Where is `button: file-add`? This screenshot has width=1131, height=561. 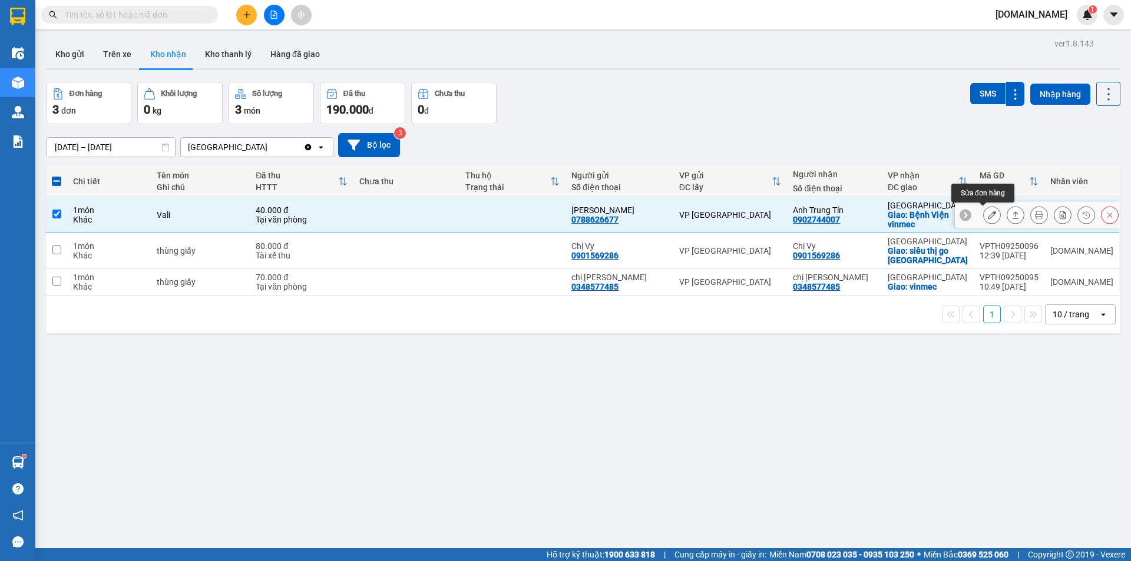 button: file-add is located at coordinates (274, 15).